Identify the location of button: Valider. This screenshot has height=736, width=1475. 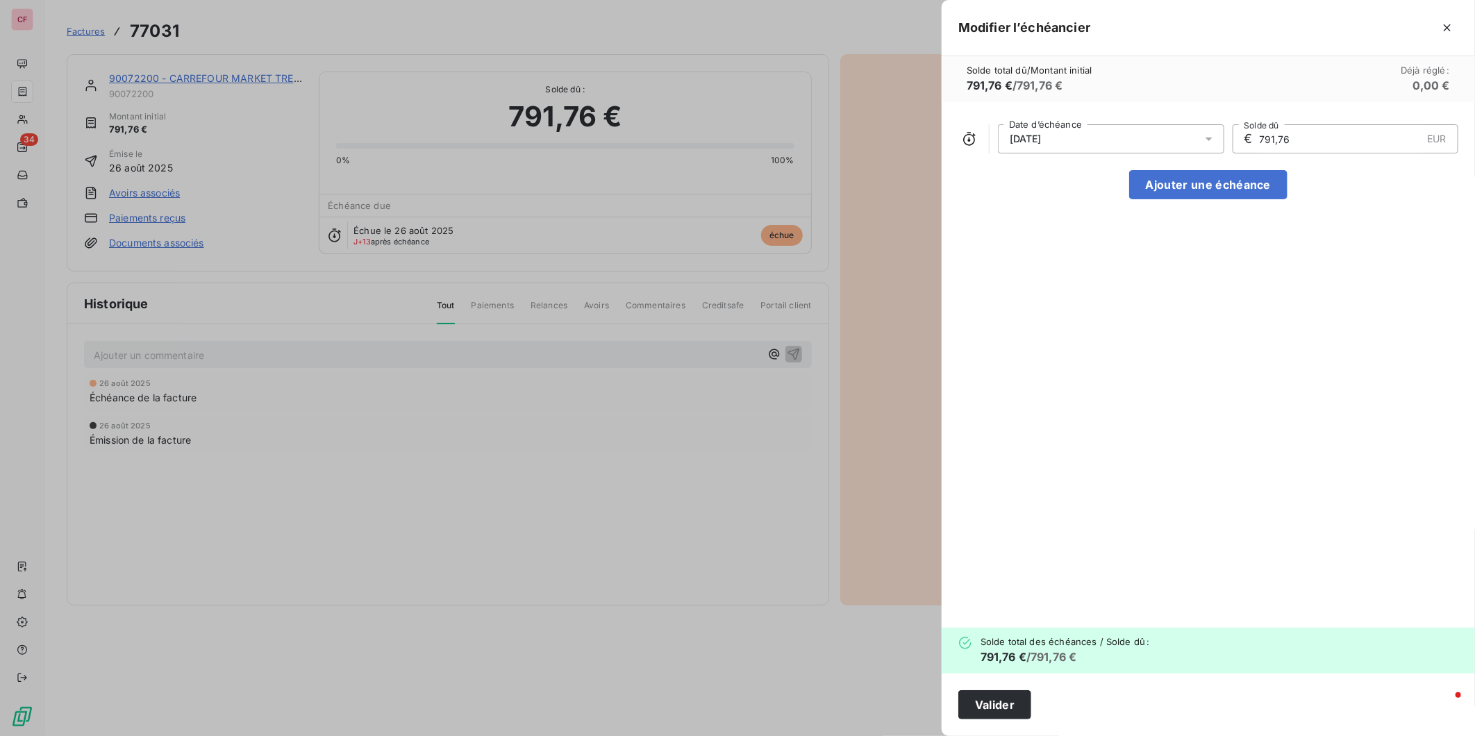
(995, 705).